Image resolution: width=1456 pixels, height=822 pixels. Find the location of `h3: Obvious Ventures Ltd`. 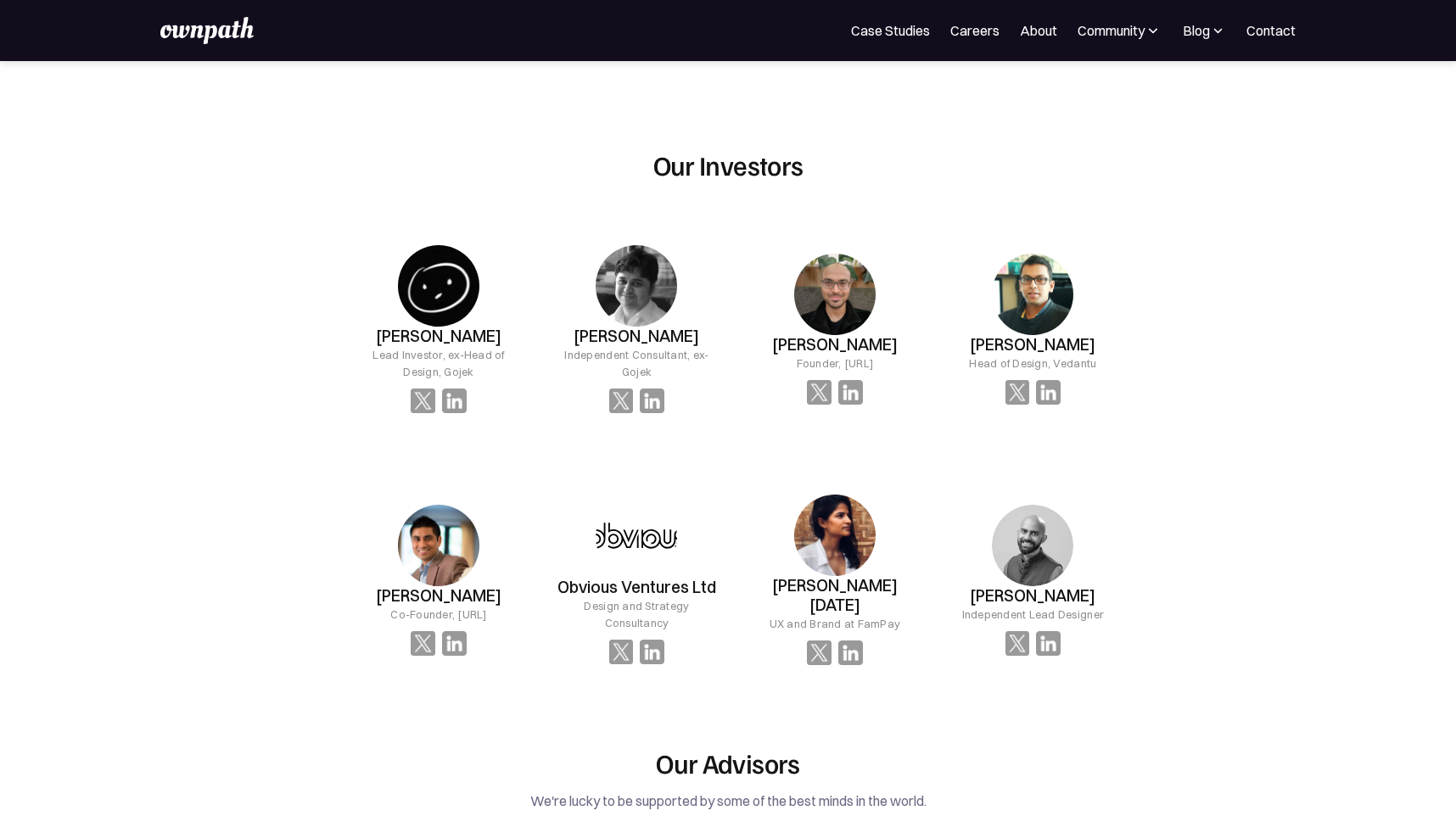

h3: Obvious Ventures Ltd is located at coordinates (636, 587).